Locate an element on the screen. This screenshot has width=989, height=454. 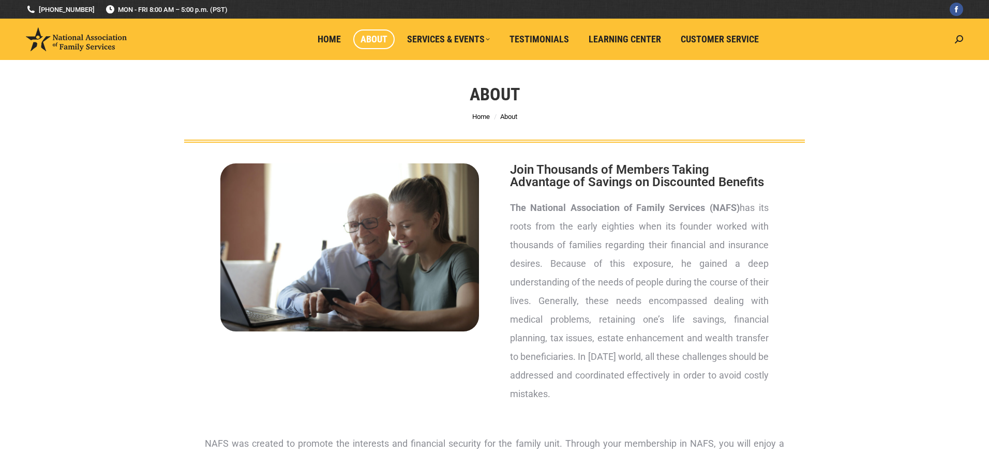
a: Learning Center is located at coordinates (625, 39).